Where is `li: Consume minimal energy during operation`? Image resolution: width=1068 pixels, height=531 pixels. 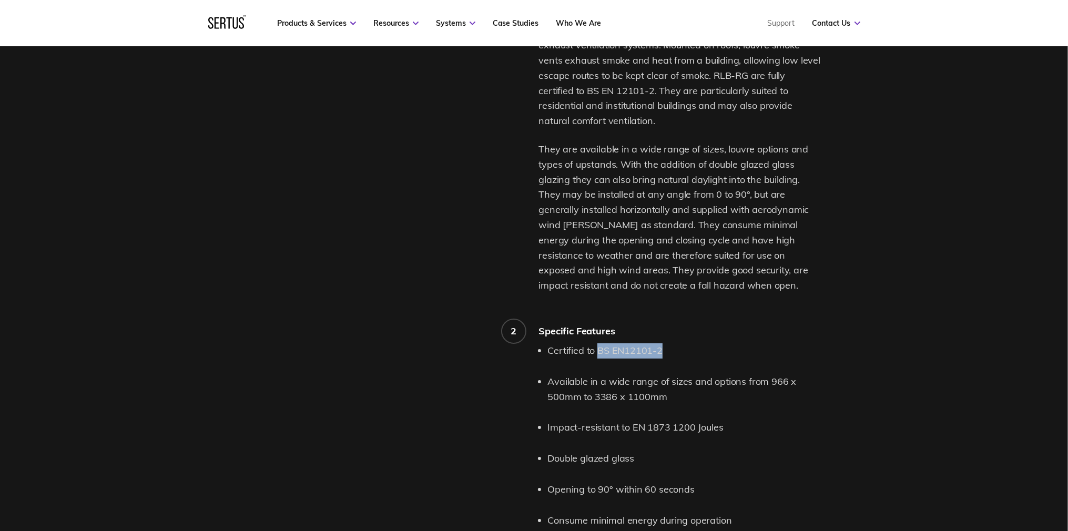
li: Consume minimal energy during operation is located at coordinates (684, 520).